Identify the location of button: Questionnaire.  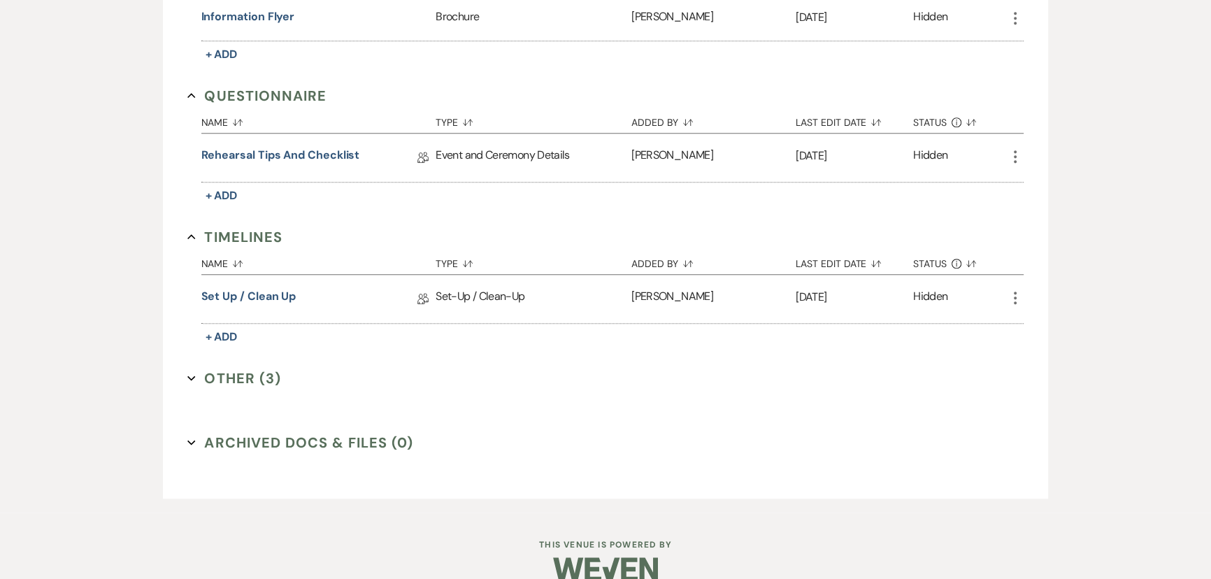
(257, 96).